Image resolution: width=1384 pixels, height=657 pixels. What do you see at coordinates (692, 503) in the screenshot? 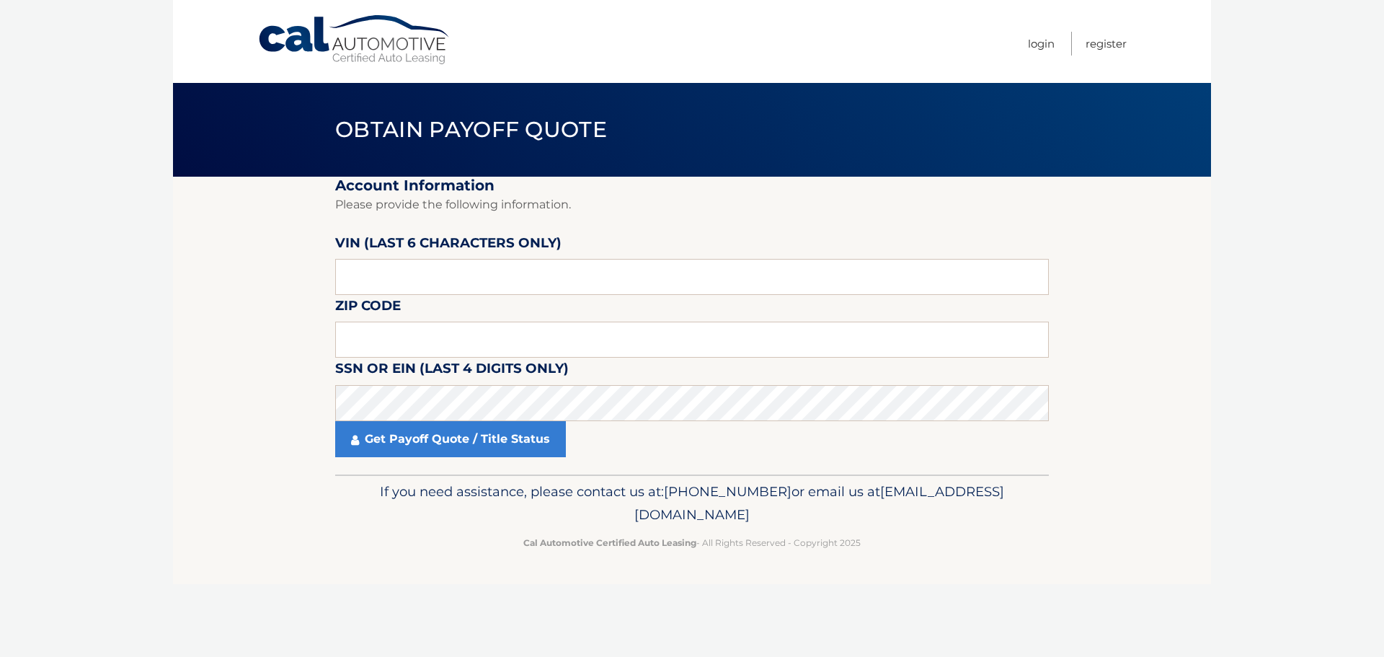
I see `p: If you need assistance, please contact us at: or email us at` at bounding box center [692, 503].